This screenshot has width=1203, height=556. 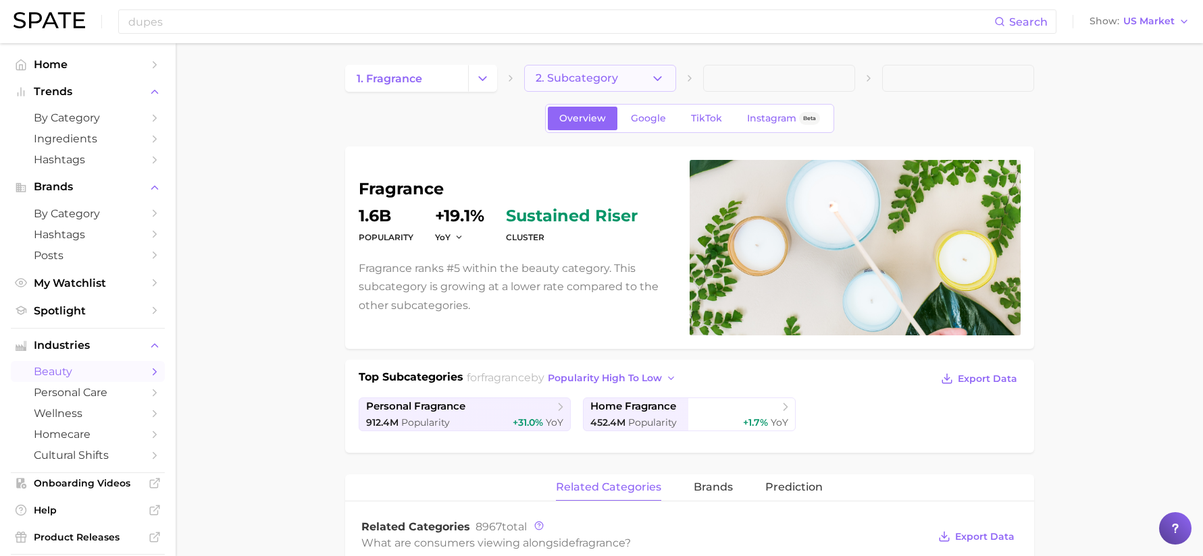 I want to click on a: homecare, so click(x=88, y=434).